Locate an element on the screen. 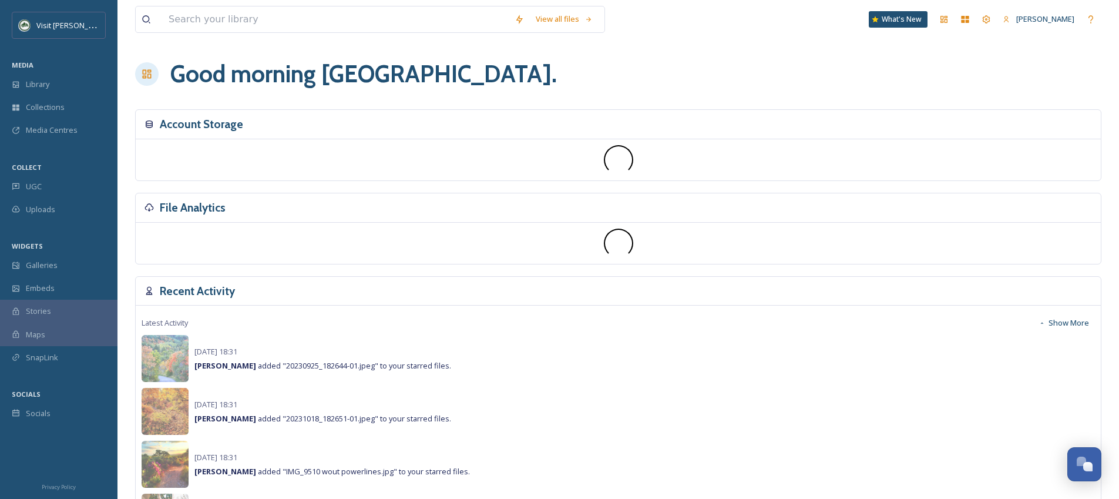  span: Galleries is located at coordinates (42, 265).